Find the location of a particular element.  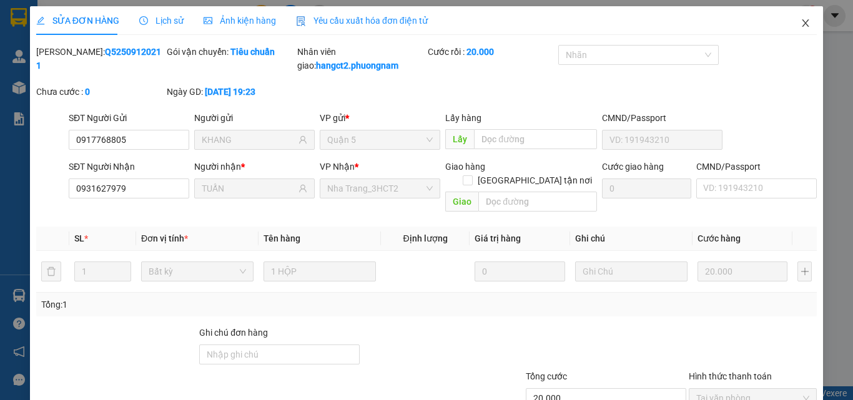

span: Lịch sử is located at coordinates (161, 21).